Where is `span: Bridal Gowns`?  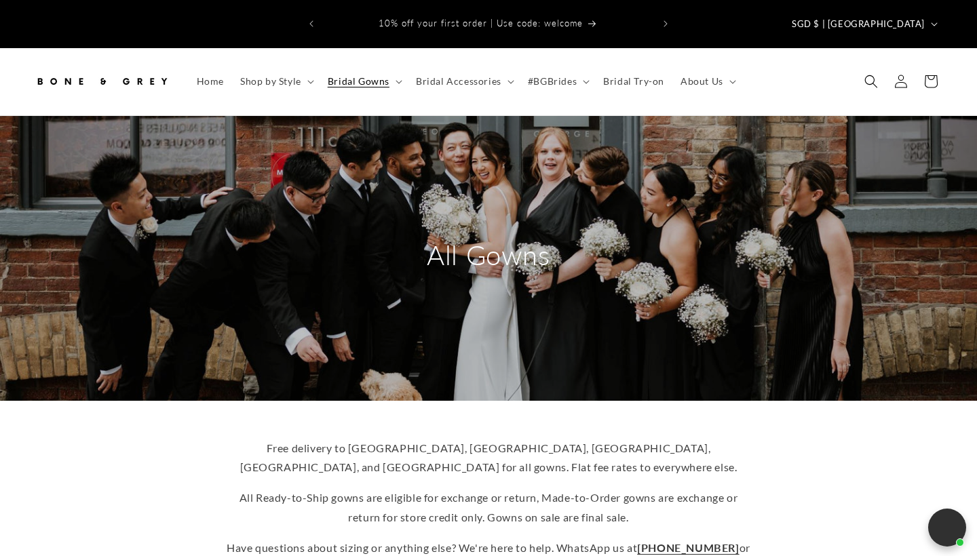 span: Bridal Gowns is located at coordinates (358, 81).